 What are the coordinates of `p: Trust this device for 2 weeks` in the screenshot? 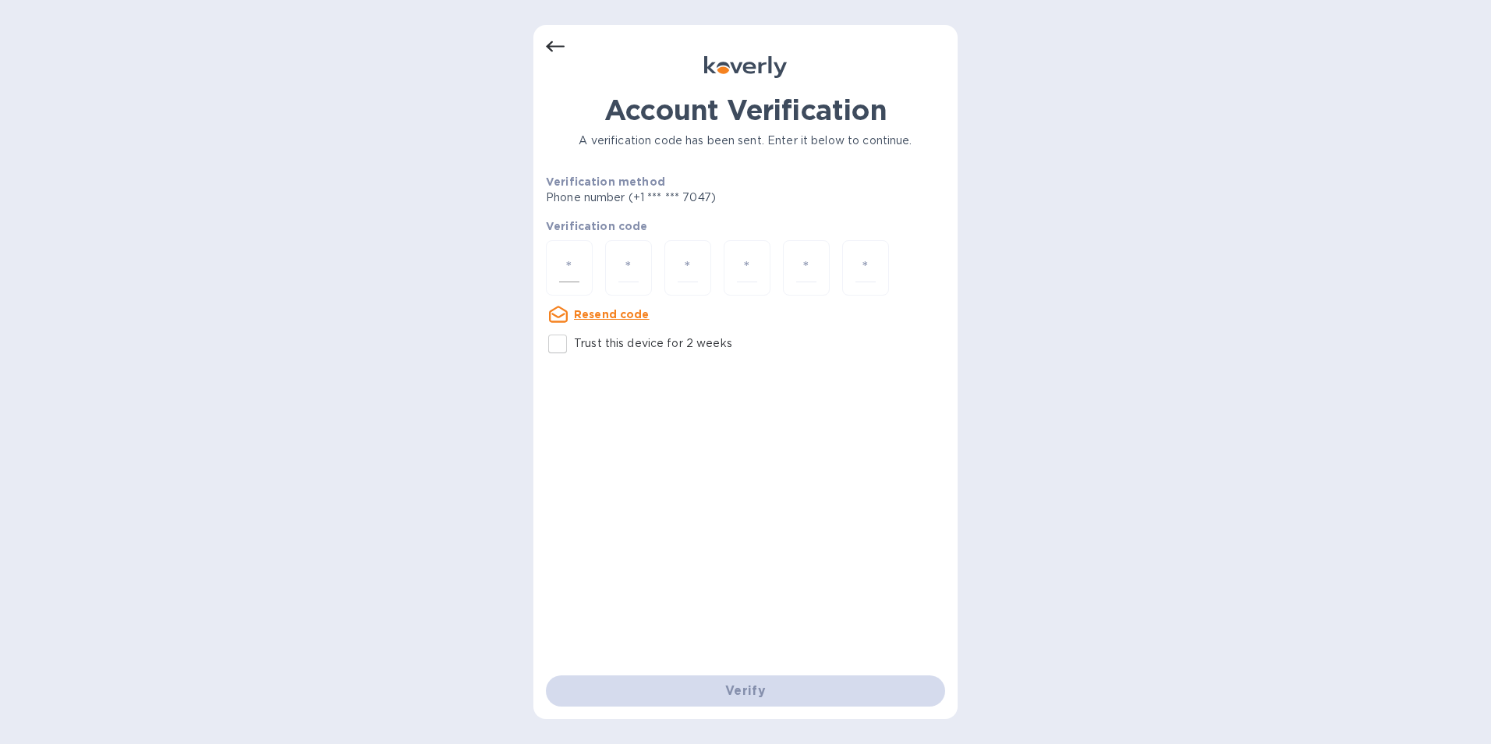 It's located at (652, 343).